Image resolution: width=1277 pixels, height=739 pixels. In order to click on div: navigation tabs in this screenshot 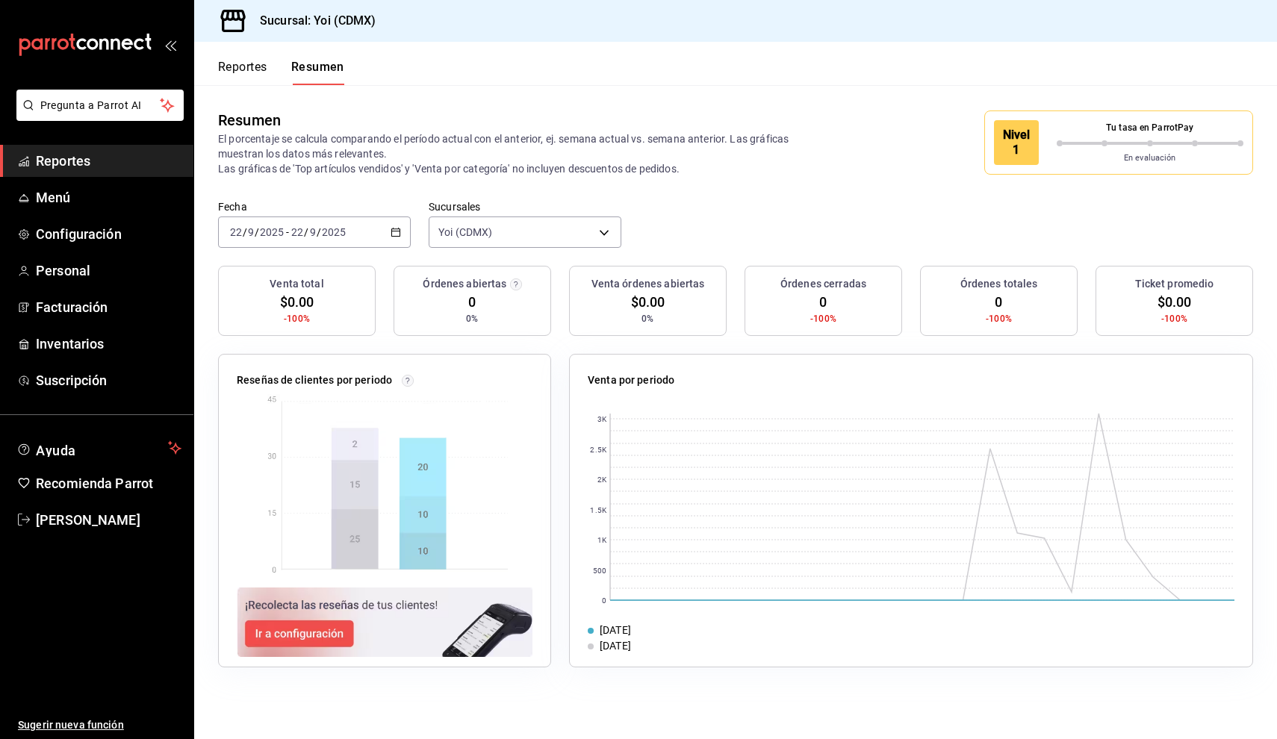, I will do `click(281, 72)`.